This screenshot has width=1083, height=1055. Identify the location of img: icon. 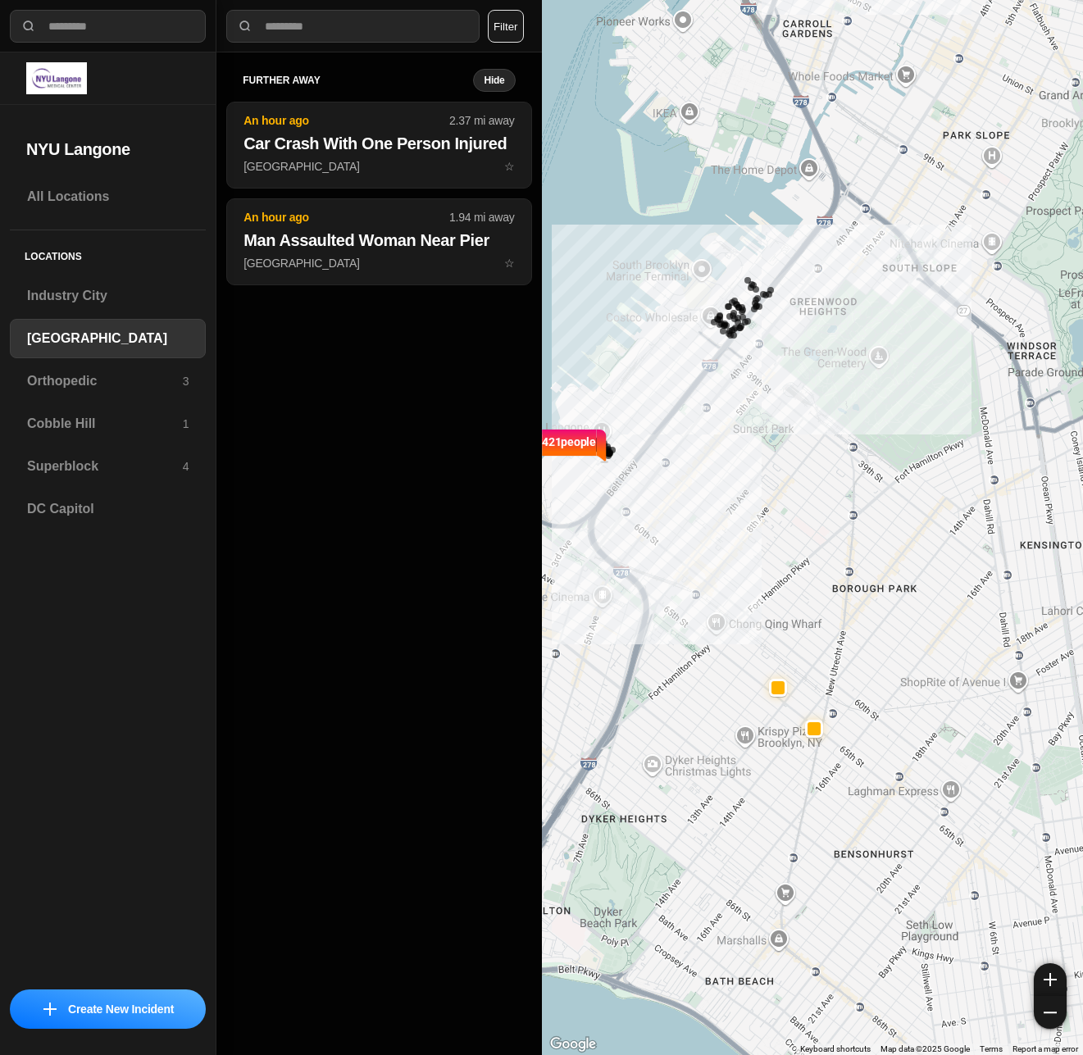
(50, 1010).